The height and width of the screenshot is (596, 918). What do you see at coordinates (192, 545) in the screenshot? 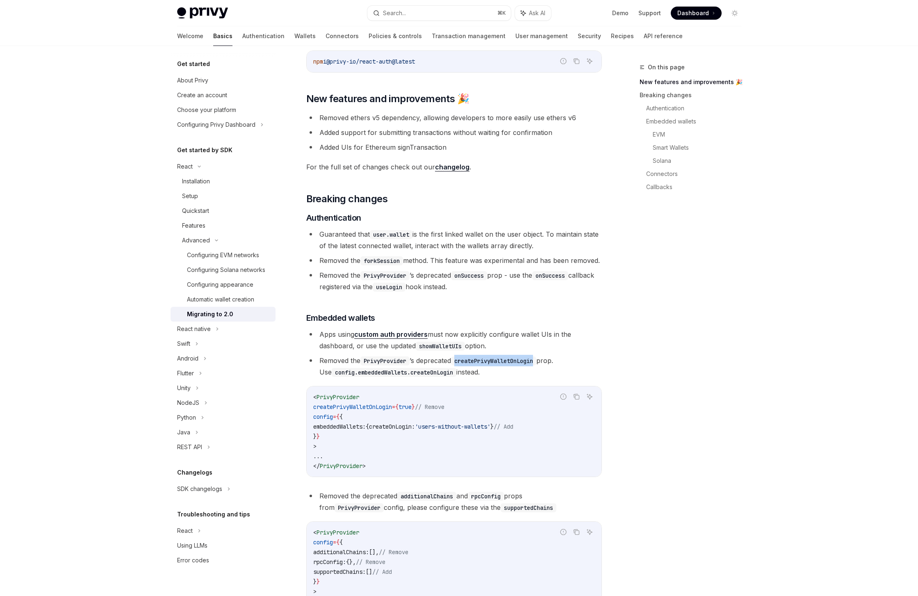
I see `div: Using LLMs` at bounding box center [192, 545].